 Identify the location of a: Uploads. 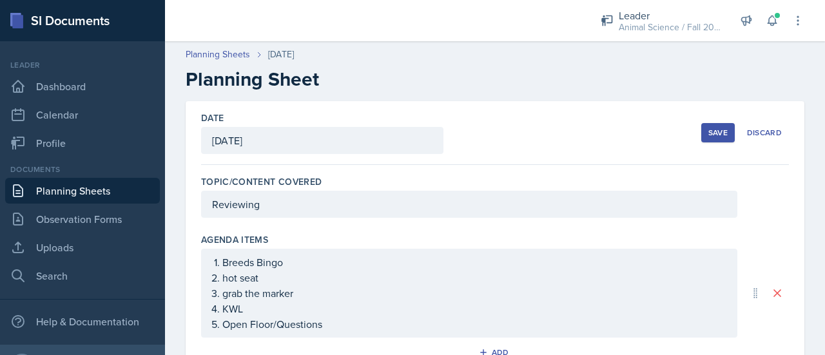
(82, 247).